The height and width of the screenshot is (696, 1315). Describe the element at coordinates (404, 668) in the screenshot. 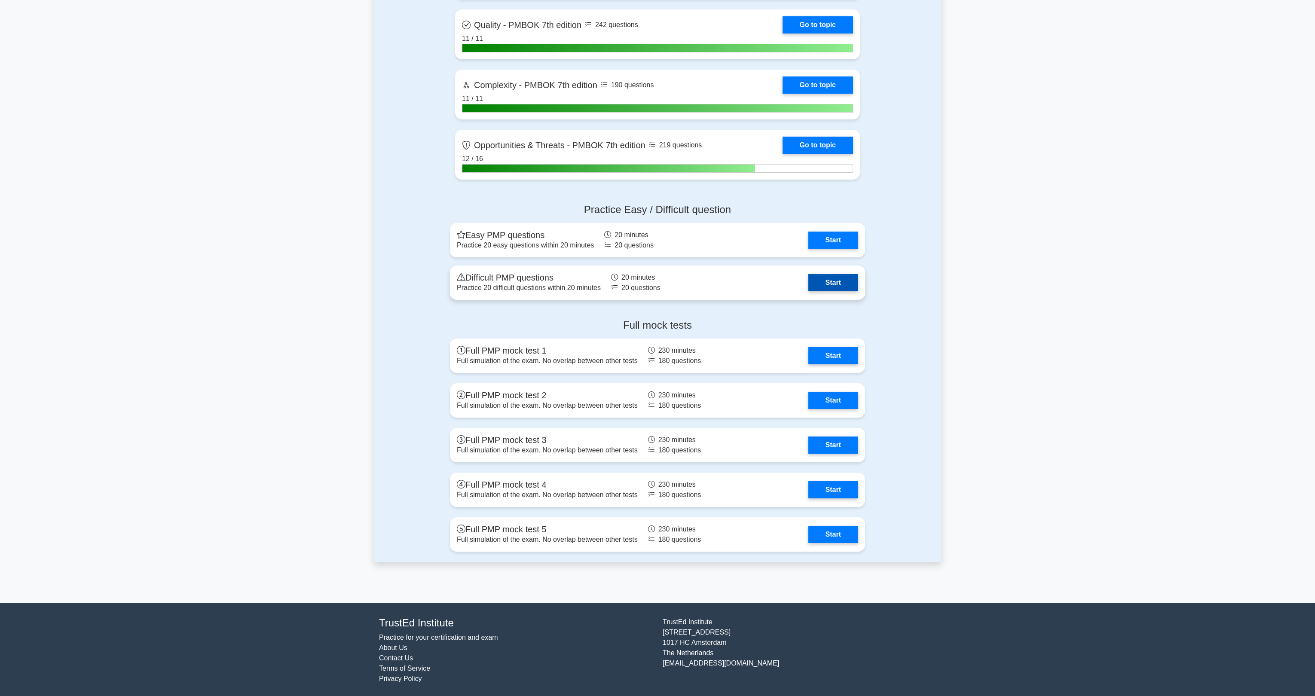

I see `a: Terms of Service` at that location.